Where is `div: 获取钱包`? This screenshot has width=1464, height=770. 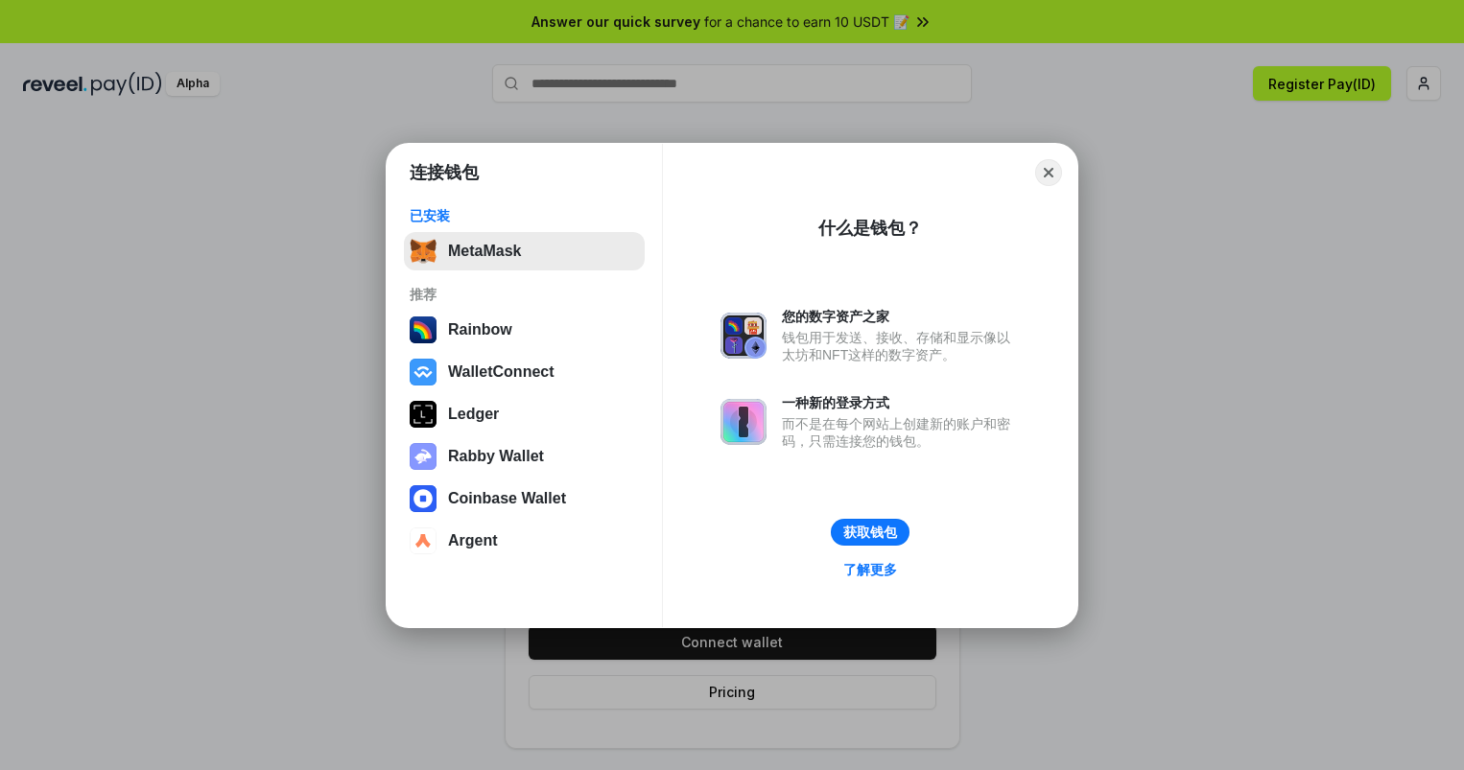
div: 获取钱包 is located at coordinates (870, 533).